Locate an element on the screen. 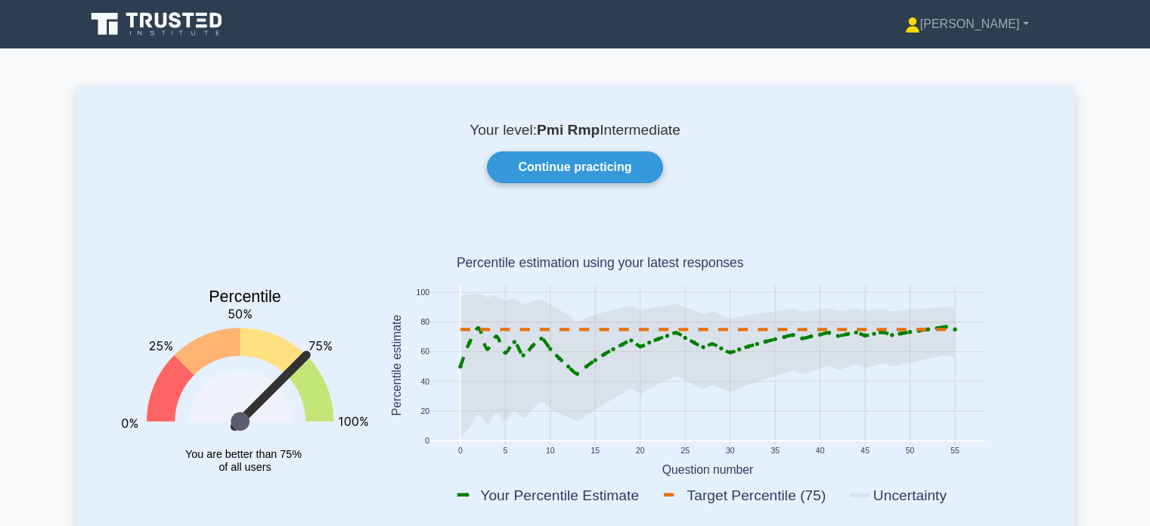 Image resolution: width=1150 pixels, height=526 pixels. text: 100 is located at coordinates (423, 292).